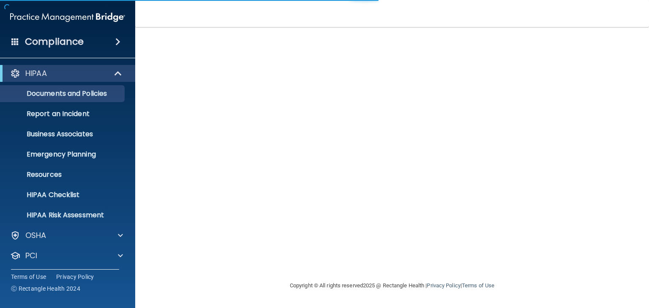 The image size is (649, 308). I want to click on p: OSHA, so click(36, 236).